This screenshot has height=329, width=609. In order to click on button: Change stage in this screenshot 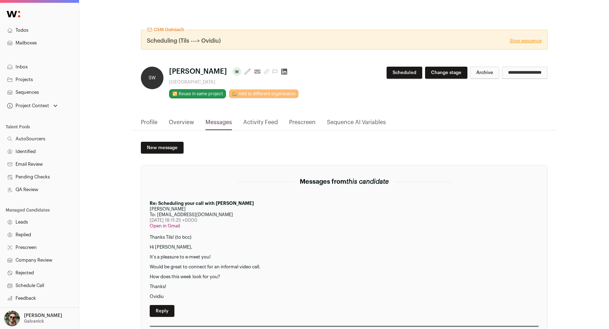, I will do `click(446, 73)`.